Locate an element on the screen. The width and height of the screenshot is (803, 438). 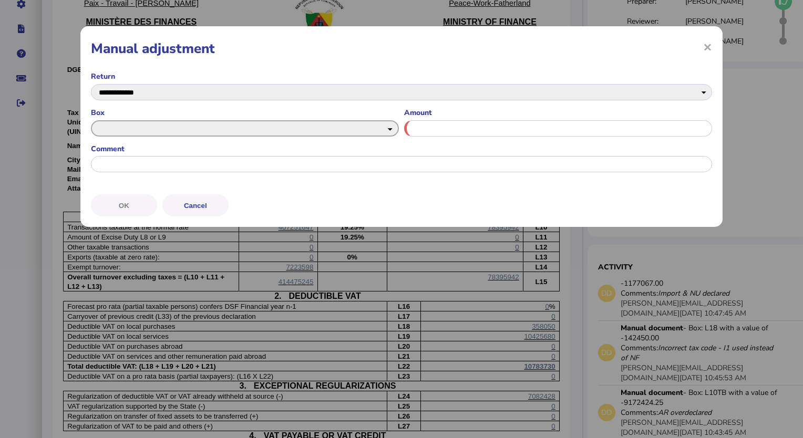
button: Cancel is located at coordinates (195, 205).